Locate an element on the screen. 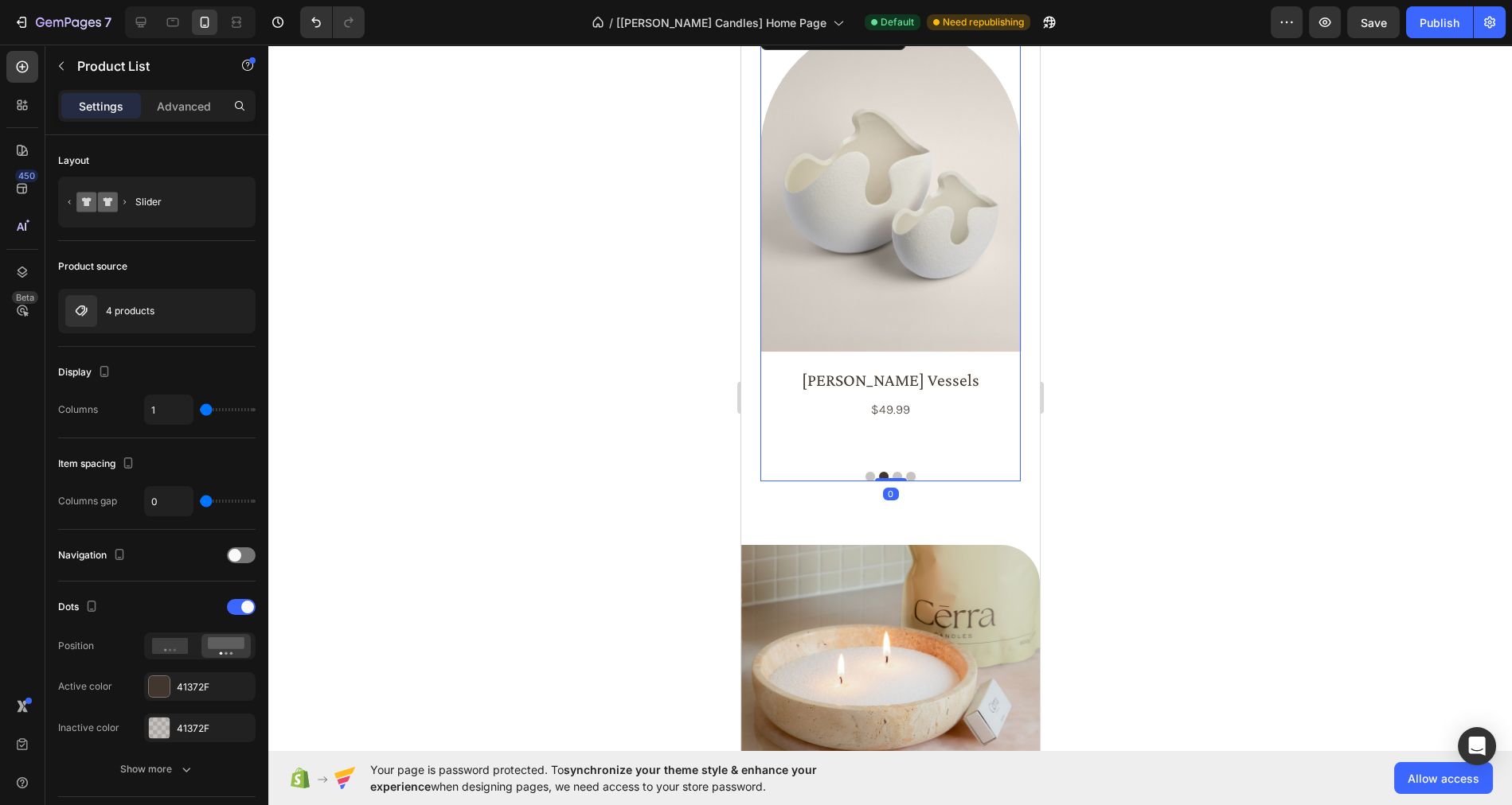 The image size is (1512, 805). div: Slider is located at coordinates (184, 202).